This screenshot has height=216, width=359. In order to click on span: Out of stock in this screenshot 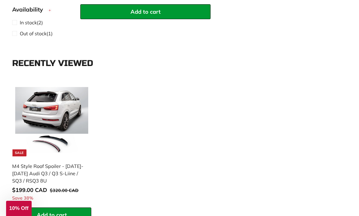, I will do `click(33, 33)`.